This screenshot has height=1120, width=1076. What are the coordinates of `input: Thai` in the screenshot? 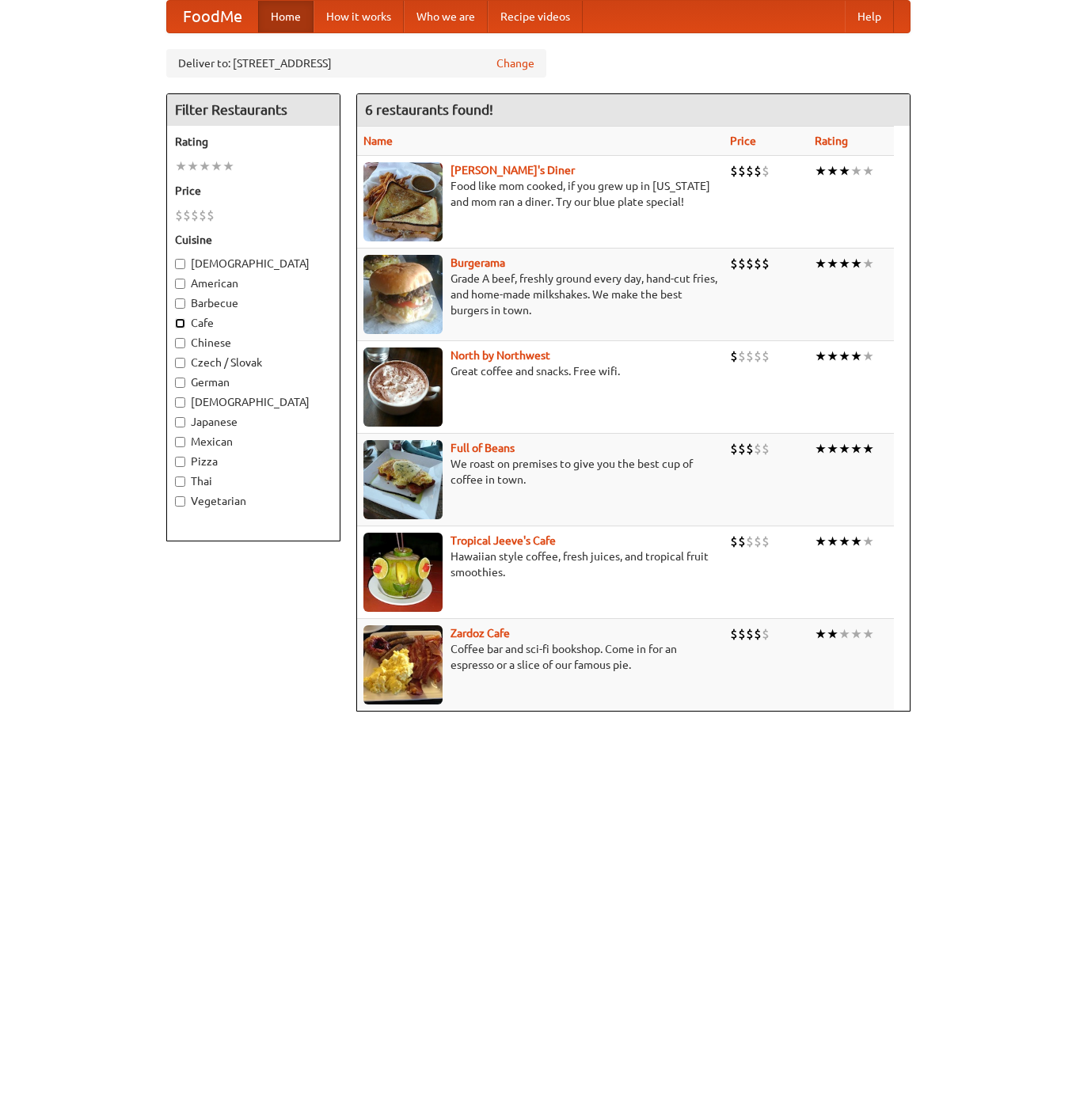 It's located at (179, 481).